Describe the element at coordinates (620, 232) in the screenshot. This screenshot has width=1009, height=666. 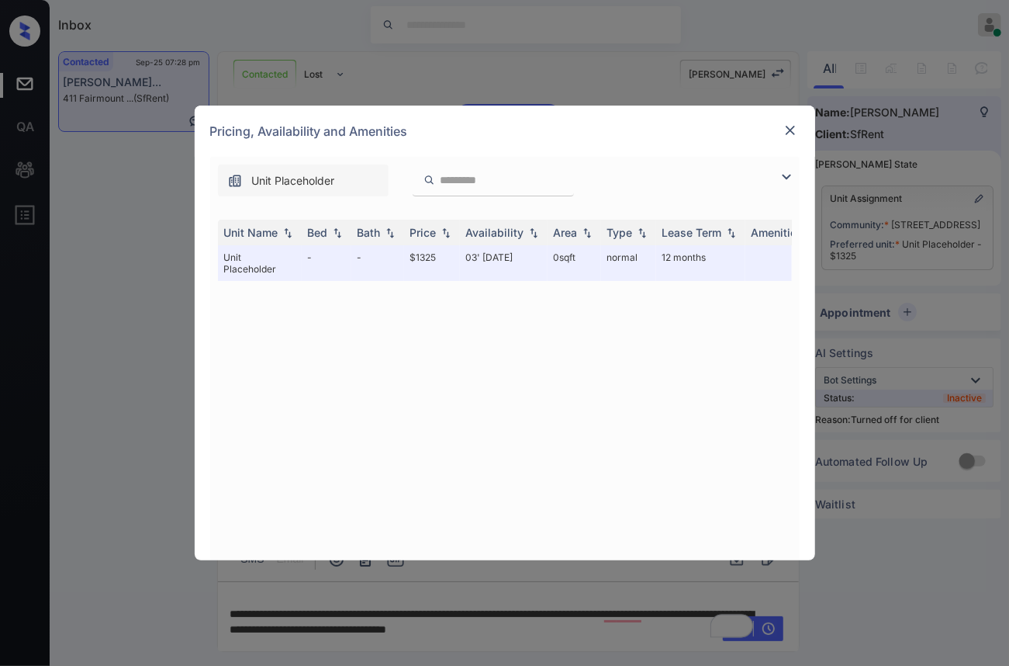
I see `div: Type` at that location.